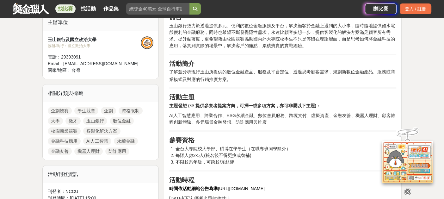  What do you see at coordinates (101, 22) in the screenshot?
I see `div: 主辦單位` at bounding box center [101, 22].